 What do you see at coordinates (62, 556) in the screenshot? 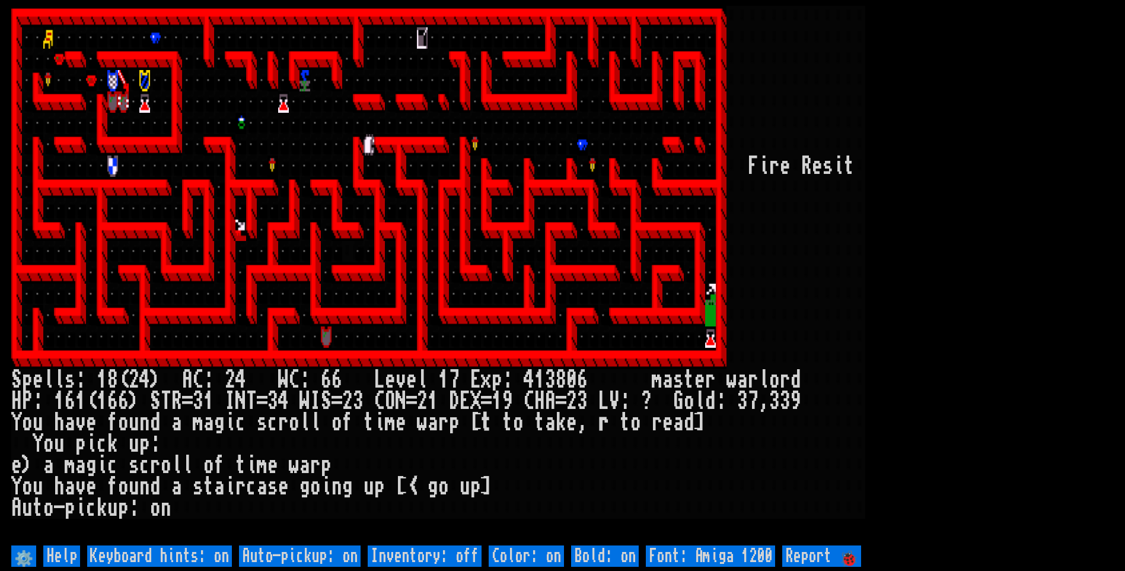
I see `input: Help` at bounding box center [62, 556].